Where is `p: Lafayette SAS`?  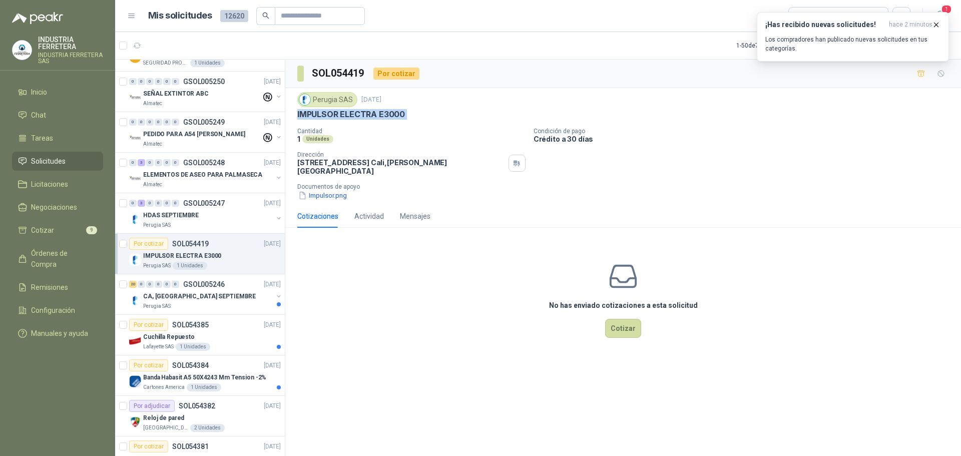 p: Lafayette SAS is located at coordinates (158, 347).